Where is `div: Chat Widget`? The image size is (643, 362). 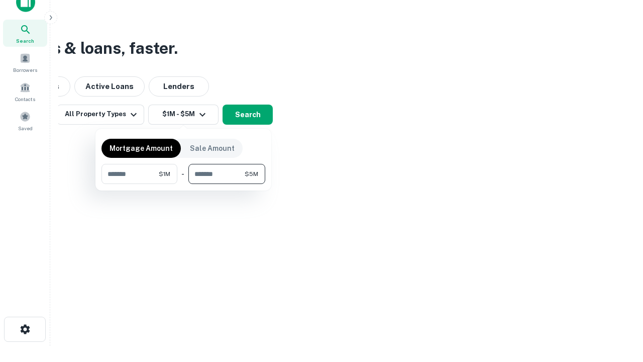
div: Chat Widget is located at coordinates (618, 305).